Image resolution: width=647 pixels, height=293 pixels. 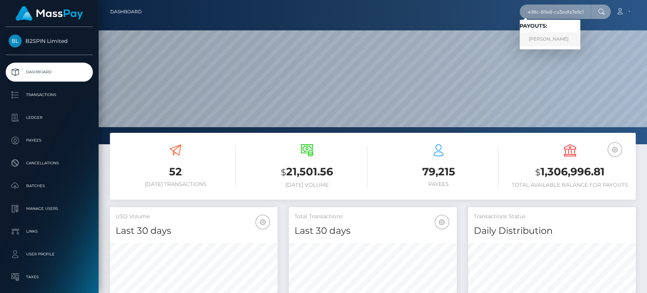 I want to click on p: Cancellations, so click(x=49, y=163).